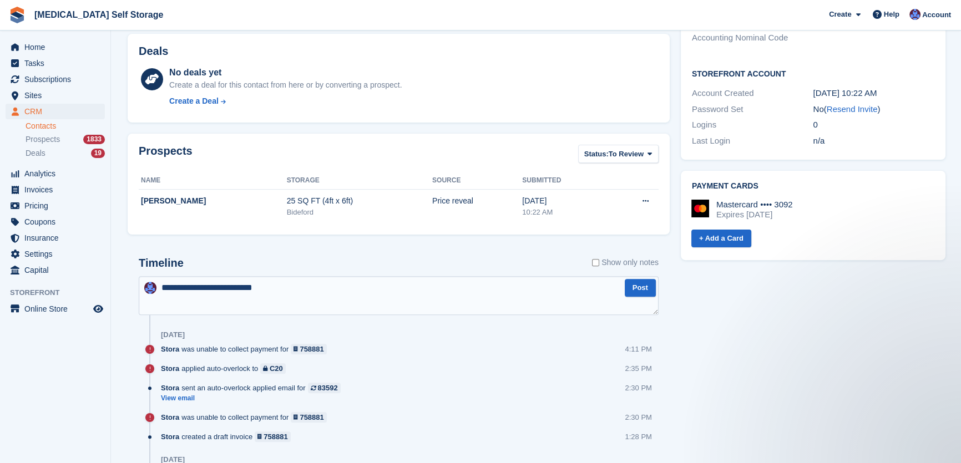 The image size is (961, 463). What do you see at coordinates (58, 174) in the screenshot?
I see `span: Analytics` at bounding box center [58, 174].